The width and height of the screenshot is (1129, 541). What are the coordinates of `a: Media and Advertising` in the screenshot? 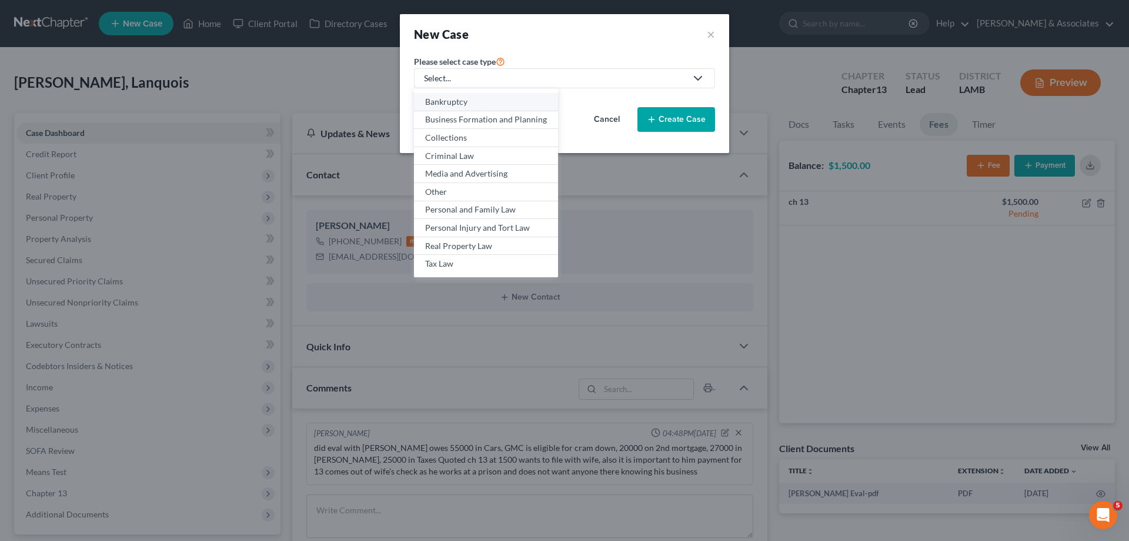 It's located at (486, 174).